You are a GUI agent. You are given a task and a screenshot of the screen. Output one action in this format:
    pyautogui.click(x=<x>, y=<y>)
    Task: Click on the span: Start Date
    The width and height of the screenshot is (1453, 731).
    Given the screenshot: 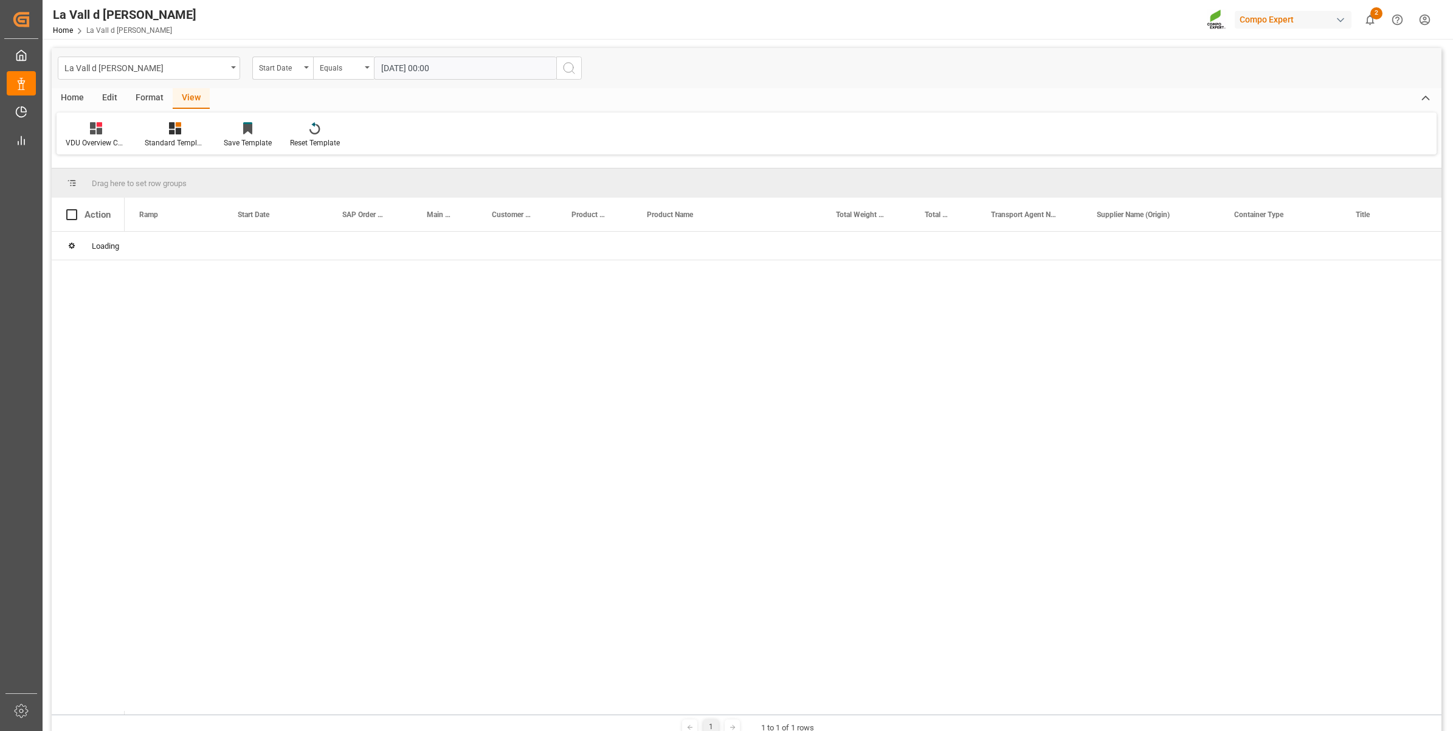 What is the action you would take?
    pyautogui.click(x=253, y=215)
    